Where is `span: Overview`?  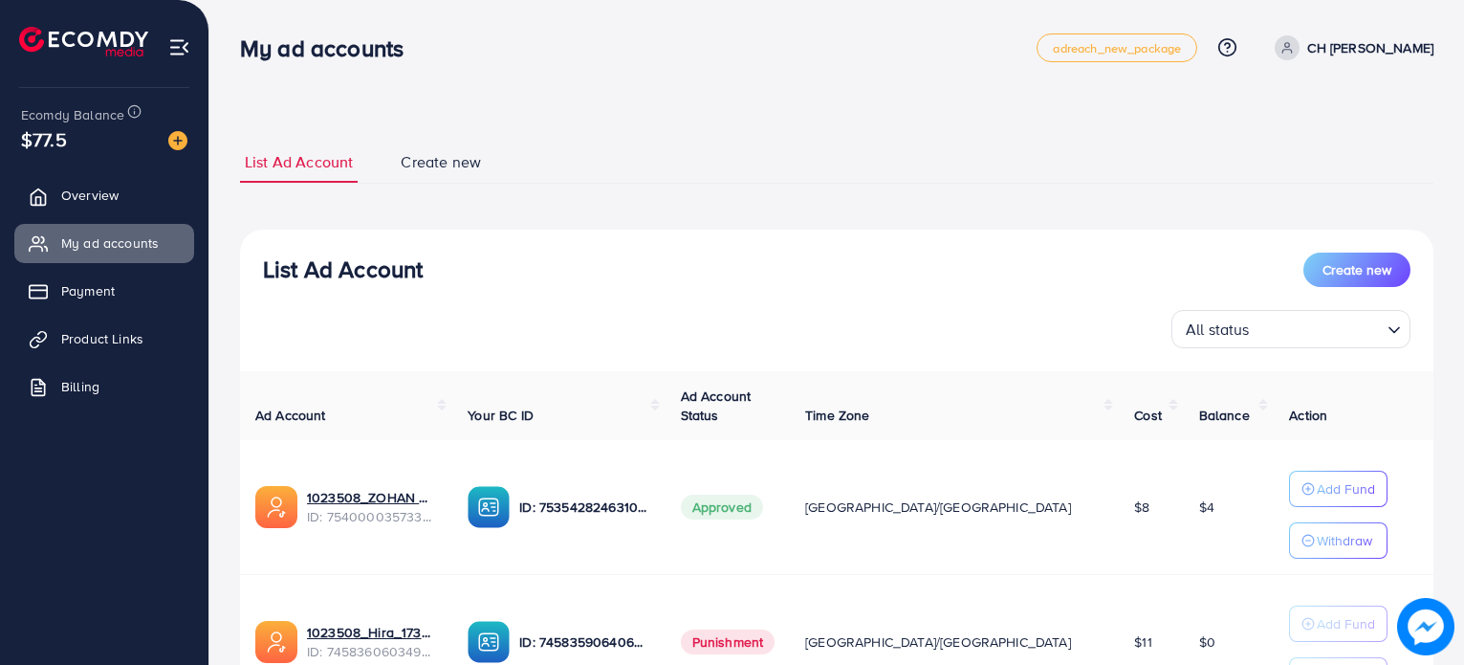 span: Overview is located at coordinates (90, 195).